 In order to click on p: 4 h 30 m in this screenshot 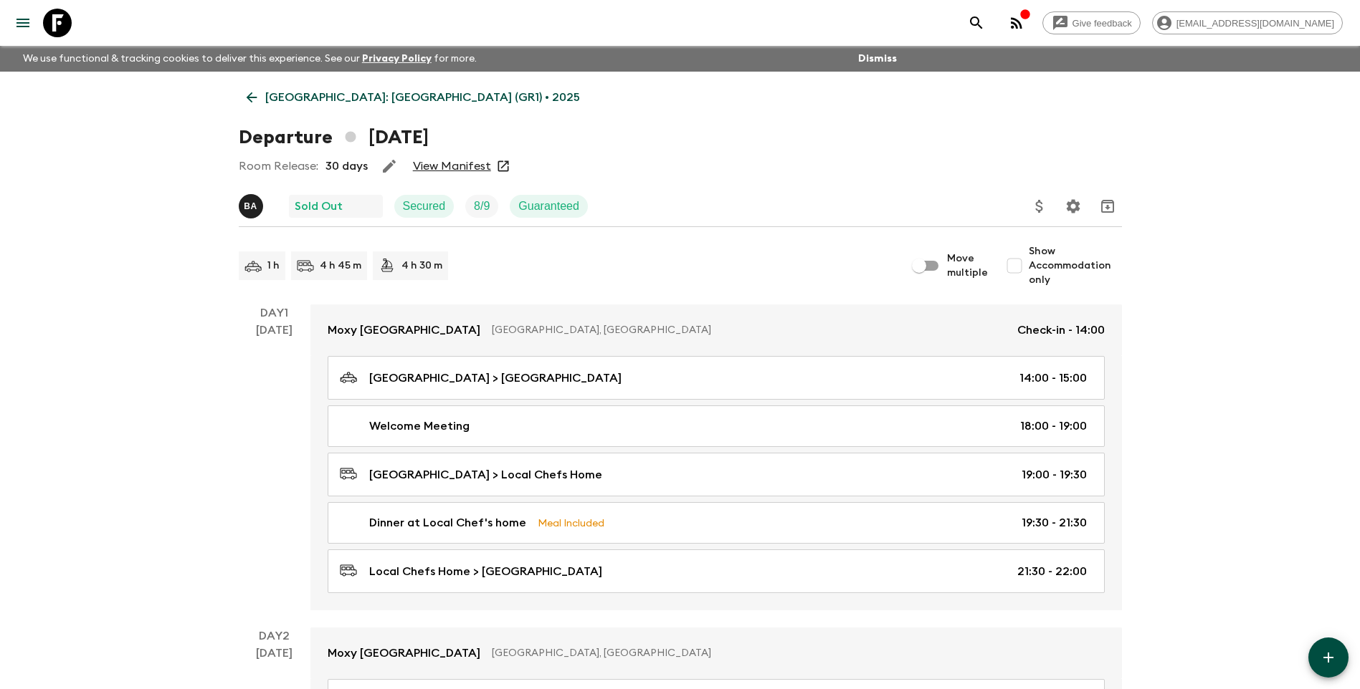, I will do `click(421, 266)`.